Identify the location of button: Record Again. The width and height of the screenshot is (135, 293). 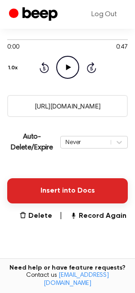
(98, 216).